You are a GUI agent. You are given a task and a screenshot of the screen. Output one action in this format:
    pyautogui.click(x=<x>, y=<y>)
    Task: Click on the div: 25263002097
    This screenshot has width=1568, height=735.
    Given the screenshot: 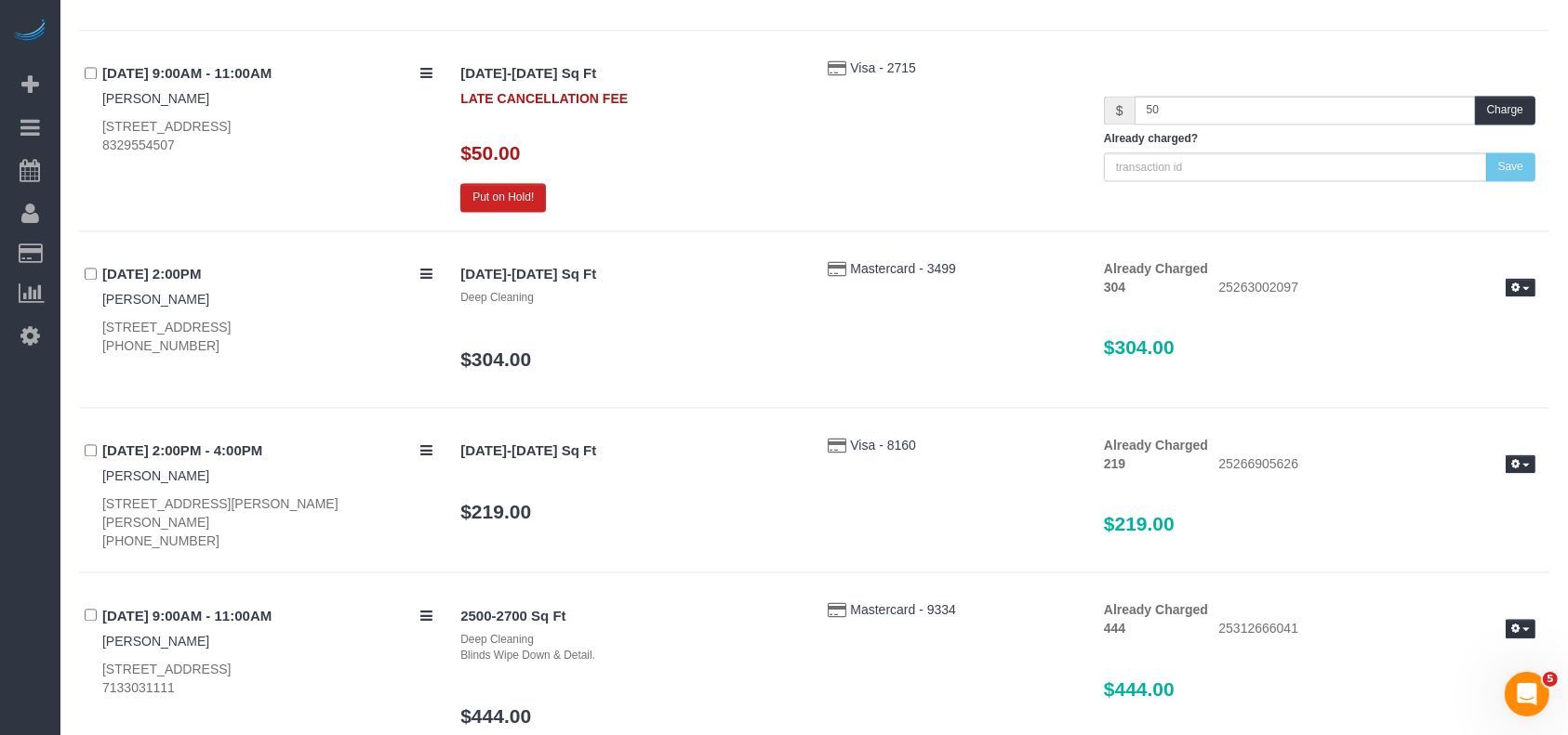 What is the action you would take?
    pyautogui.click(x=1376, y=289)
    